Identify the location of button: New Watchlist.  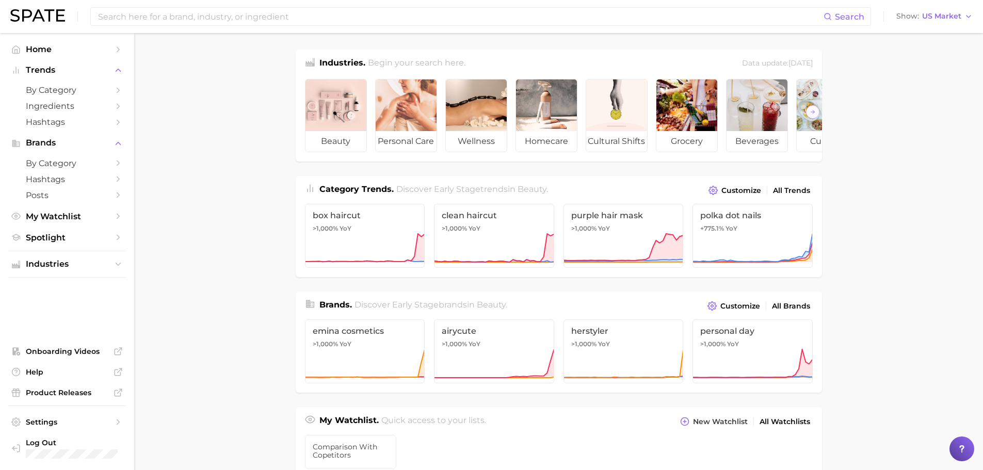
(714, 422).